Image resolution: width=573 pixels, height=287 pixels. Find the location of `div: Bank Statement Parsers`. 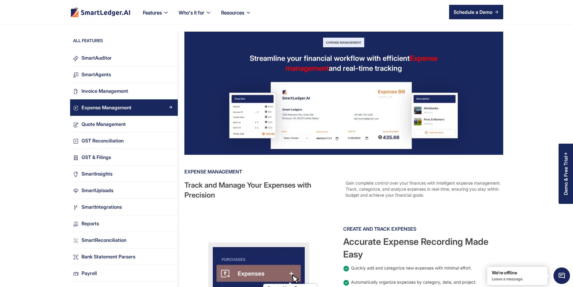

div: Bank Statement Parsers is located at coordinates (108, 256).